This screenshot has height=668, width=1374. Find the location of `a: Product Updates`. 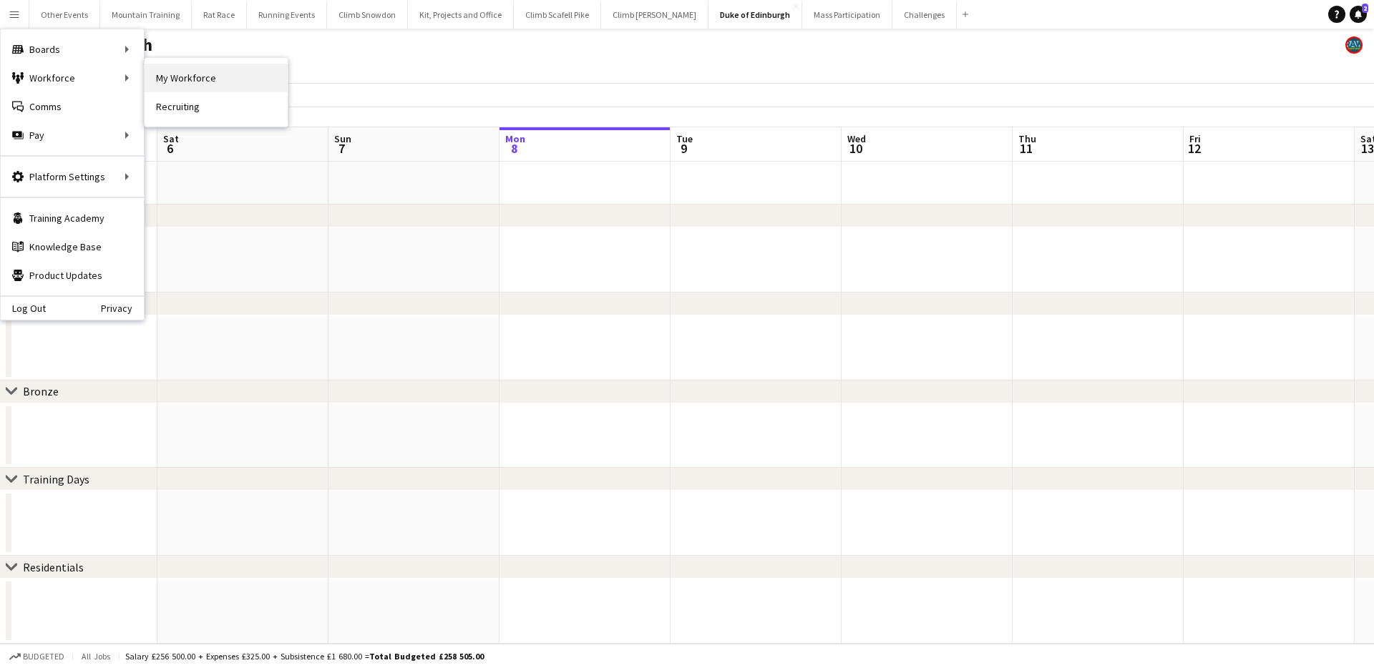

a: Product Updates is located at coordinates (72, 276).